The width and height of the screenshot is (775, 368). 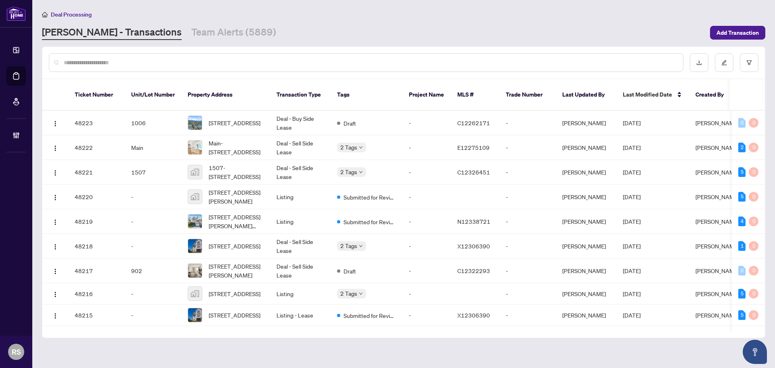 I want to click on span: E12275109, so click(x=473, y=147).